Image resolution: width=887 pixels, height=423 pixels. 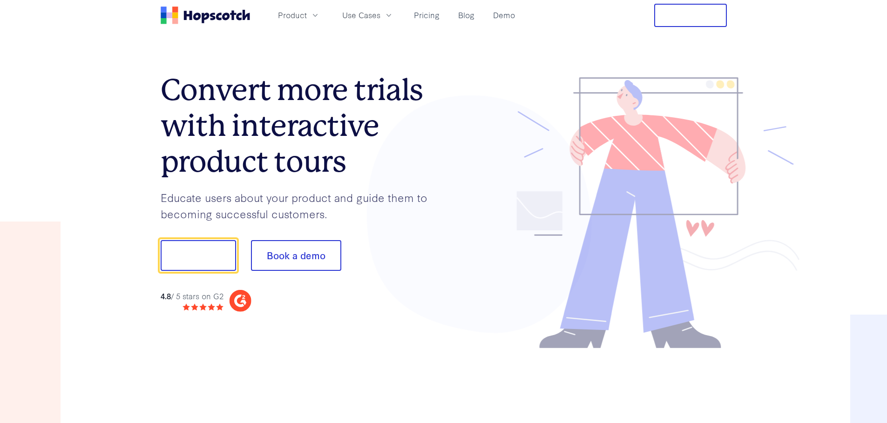 I want to click on button: Product, so click(x=299, y=15).